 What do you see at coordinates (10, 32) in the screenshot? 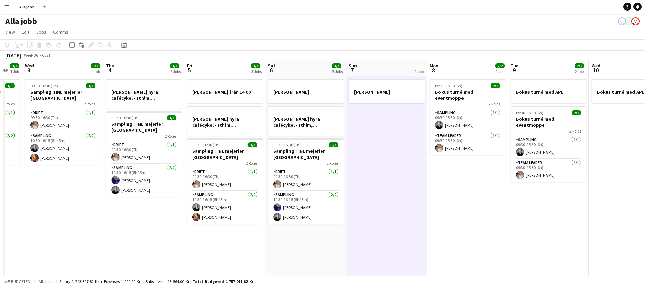
I see `a: View` at bounding box center [10, 32].